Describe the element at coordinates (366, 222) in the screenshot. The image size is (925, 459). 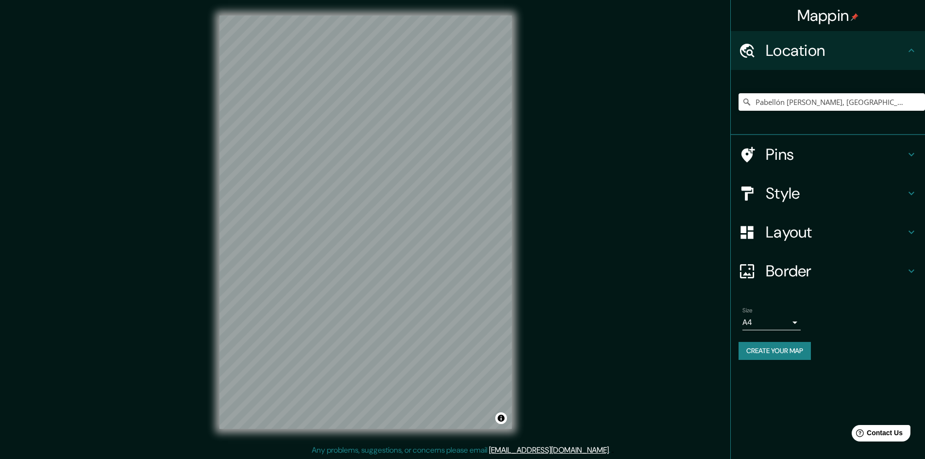
I see `canvas: Map` at that location.